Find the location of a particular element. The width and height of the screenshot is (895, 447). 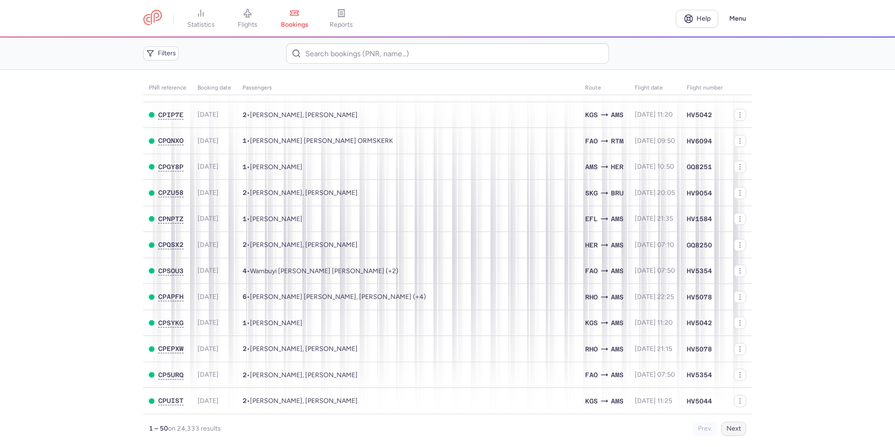

a: statistics is located at coordinates (201, 19).